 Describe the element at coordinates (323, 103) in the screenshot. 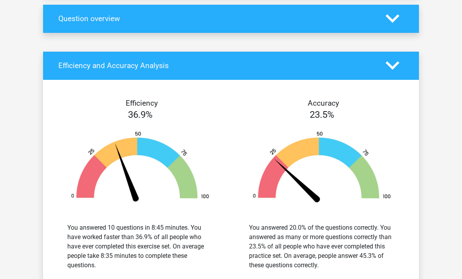

I see `h4: Accuracy` at that location.